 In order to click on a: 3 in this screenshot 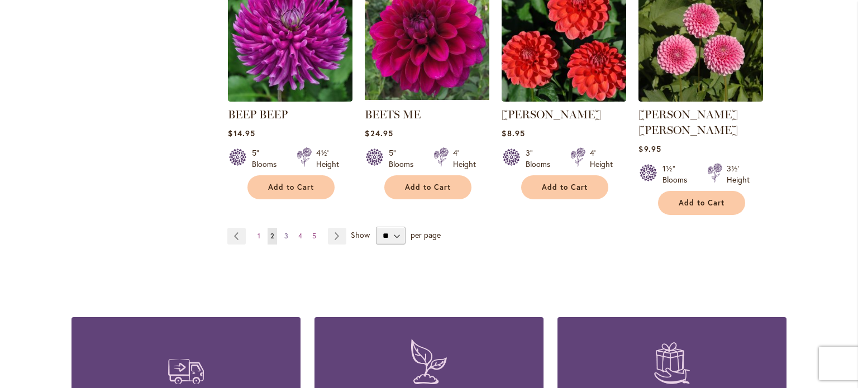, I will do `click(286, 236)`.